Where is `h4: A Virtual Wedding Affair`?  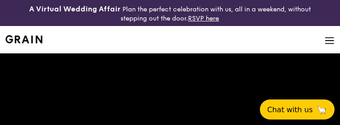
h4: A Virtual Wedding Affair is located at coordinates (75, 9).